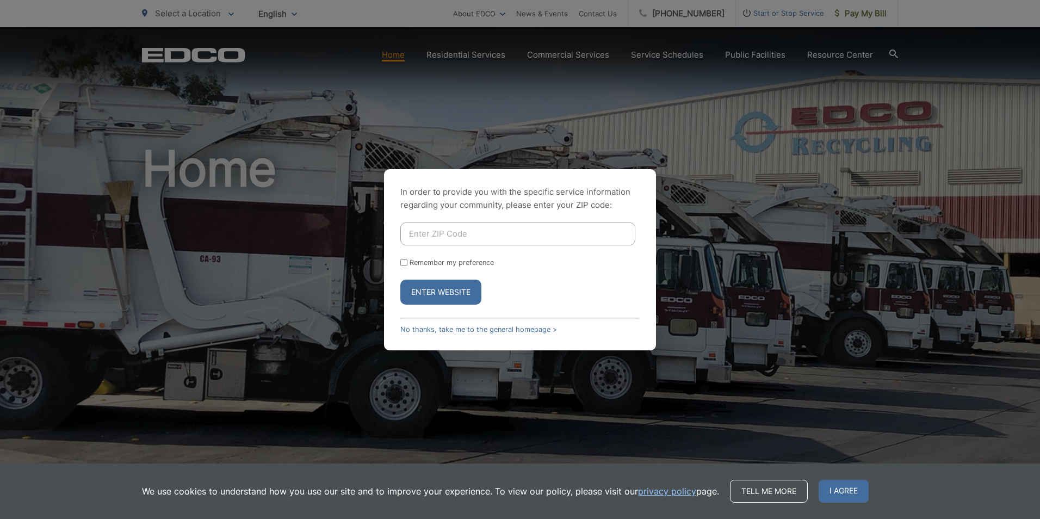  Describe the element at coordinates (452, 262) in the screenshot. I see `label: Remember my preference` at that location.